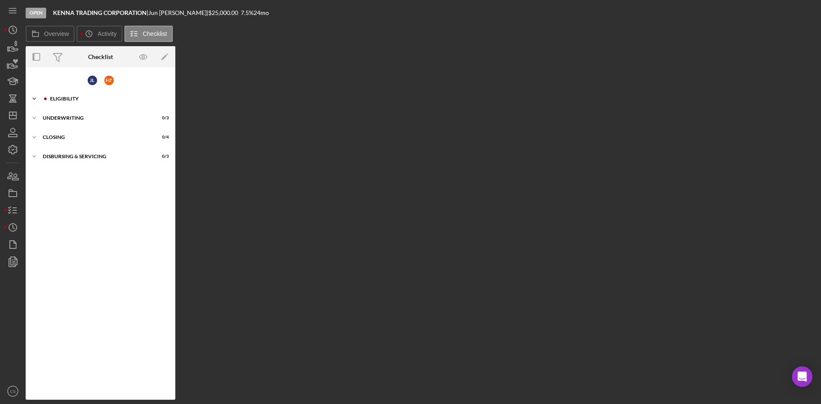 Image resolution: width=821 pixels, height=404 pixels. I want to click on div: $25,000.00, so click(224, 13).